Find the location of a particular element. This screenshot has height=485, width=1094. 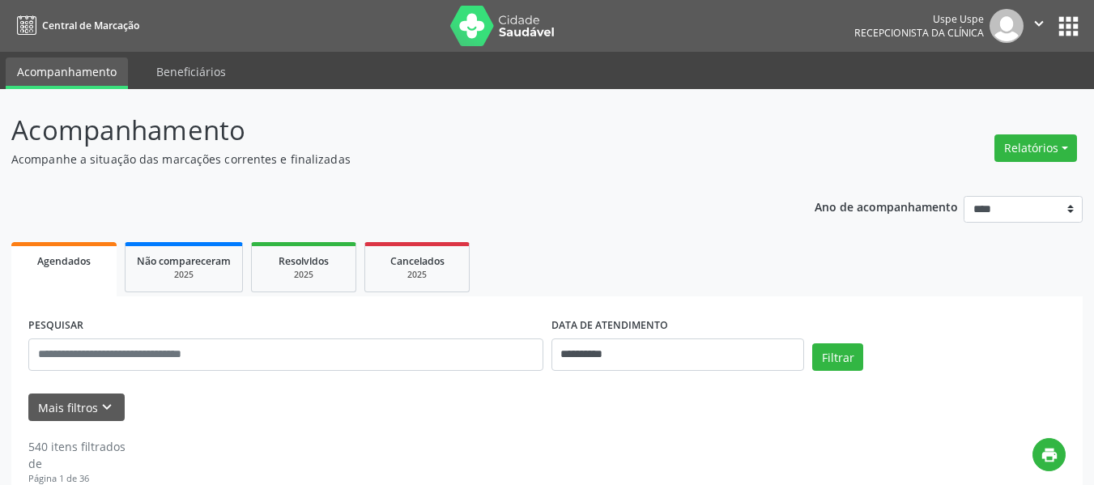

p: Ano de acompanhamento is located at coordinates (885, 206).